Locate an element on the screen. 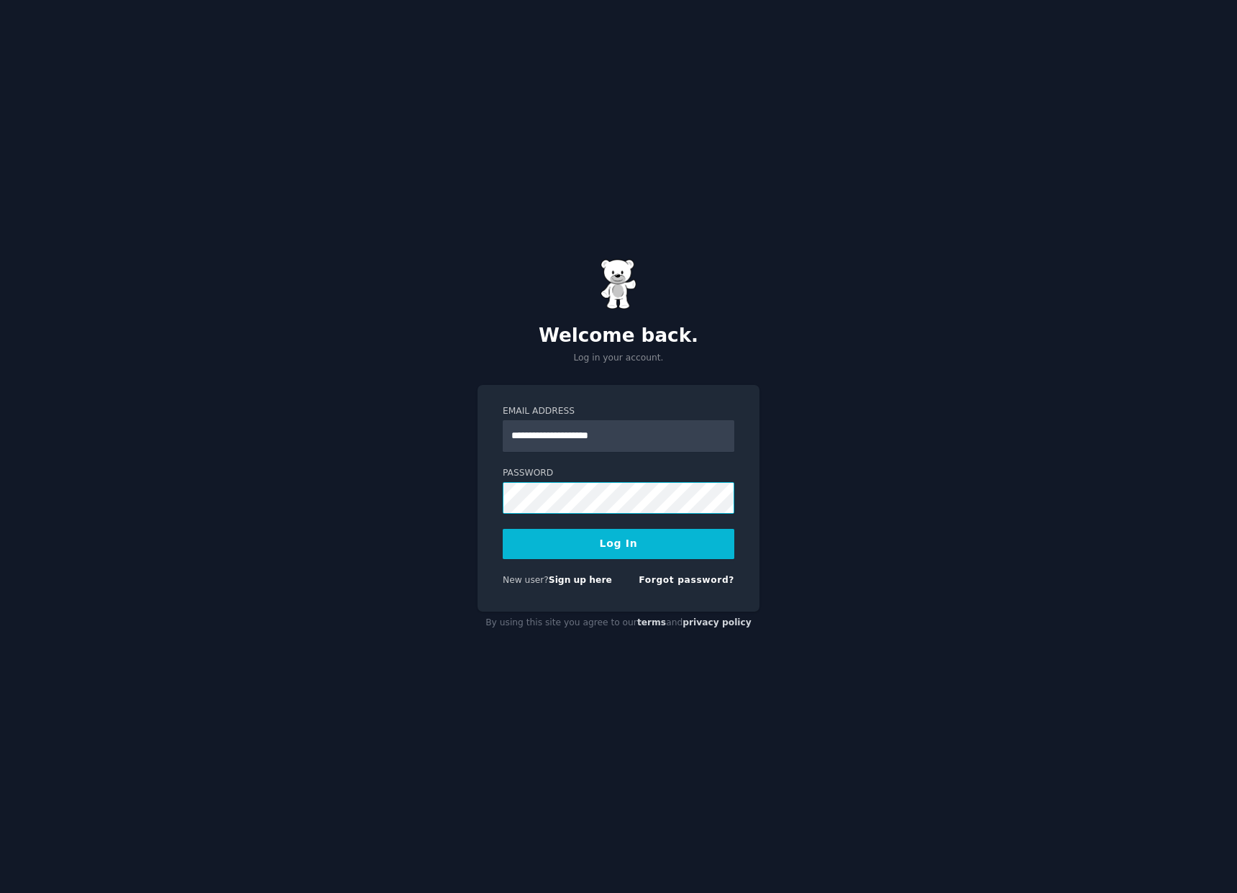 The width and height of the screenshot is (1237, 893). div: By using this site you agree to our and is located at coordinates (619, 623).